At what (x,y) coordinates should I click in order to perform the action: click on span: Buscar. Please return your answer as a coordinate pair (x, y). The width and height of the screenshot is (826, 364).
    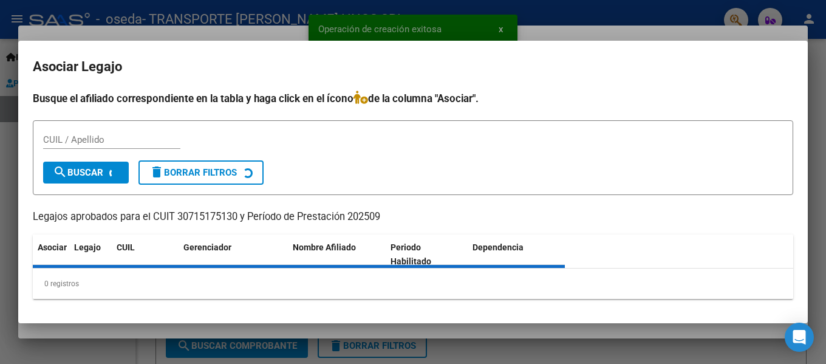
    Looking at the image, I should click on (78, 172).